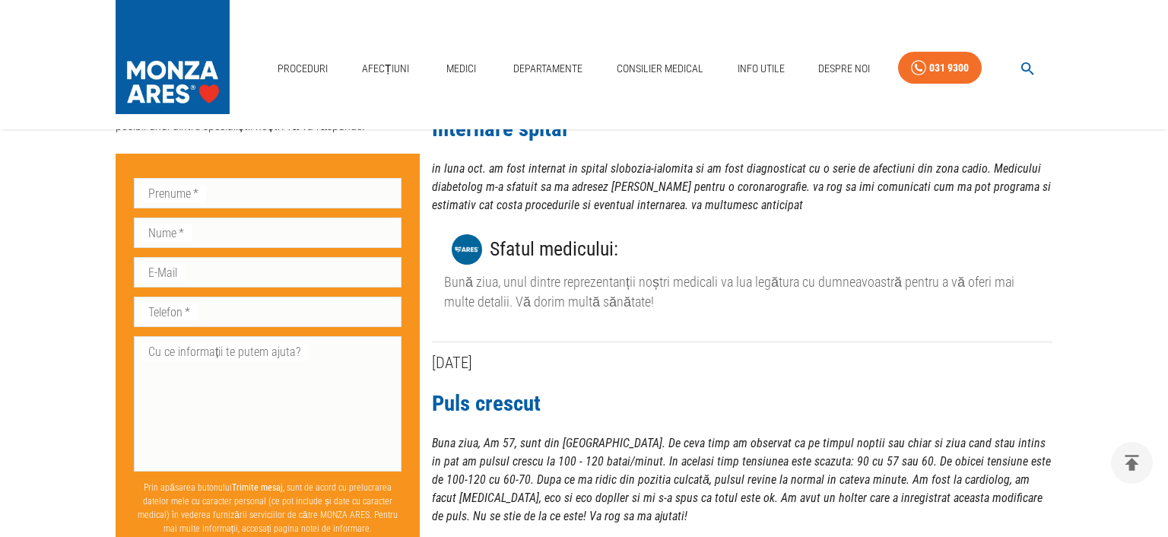  I want to click on a: Afecțiuni, so click(386, 68).